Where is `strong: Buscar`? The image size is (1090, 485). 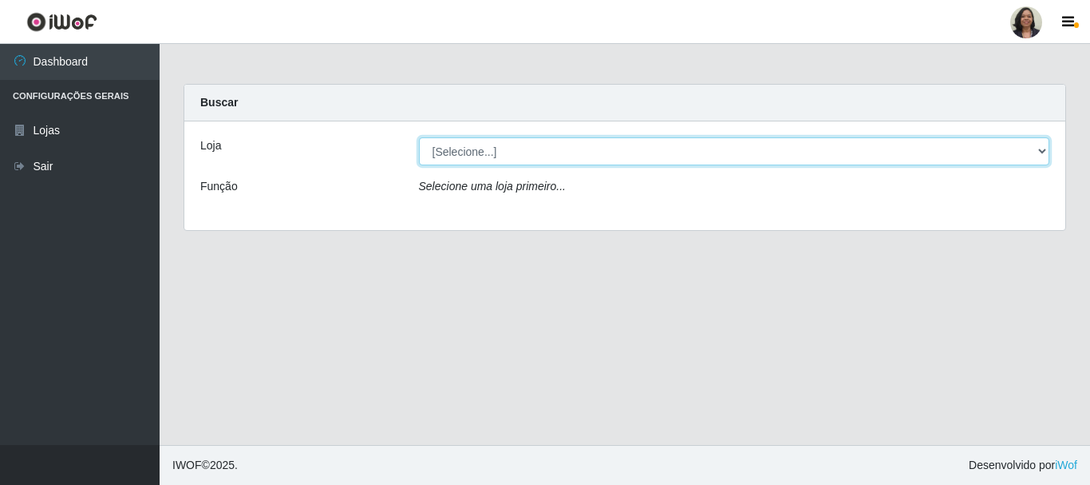
strong: Buscar is located at coordinates (219, 102).